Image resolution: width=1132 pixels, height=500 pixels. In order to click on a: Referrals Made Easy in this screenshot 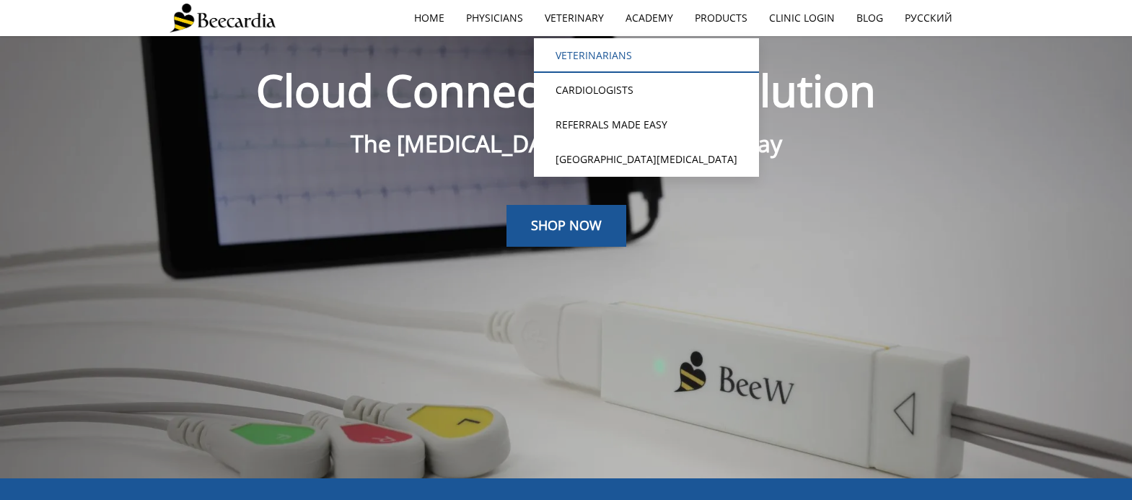, I will do `click(647, 125)`.